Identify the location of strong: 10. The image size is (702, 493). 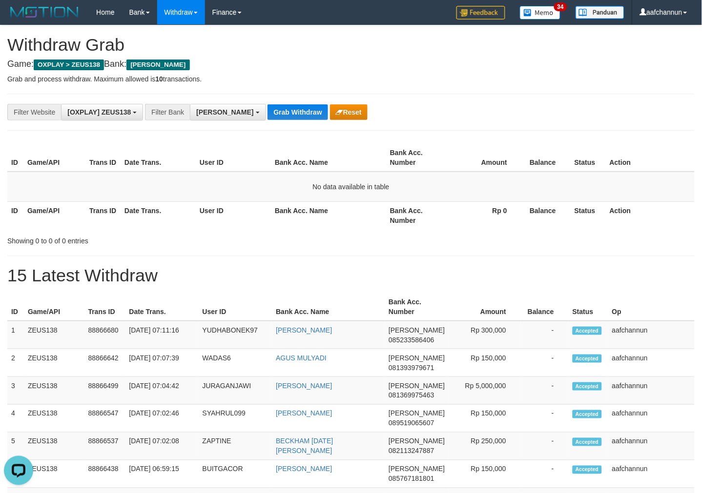
(159, 79).